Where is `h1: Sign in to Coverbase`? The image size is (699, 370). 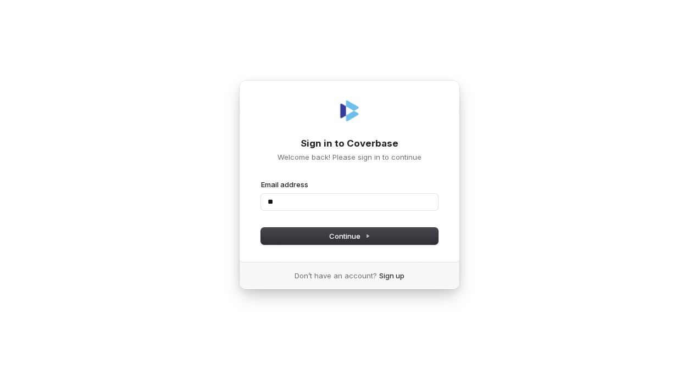 h1: Sign in to Coverbase is located at coordinates (350, 144).